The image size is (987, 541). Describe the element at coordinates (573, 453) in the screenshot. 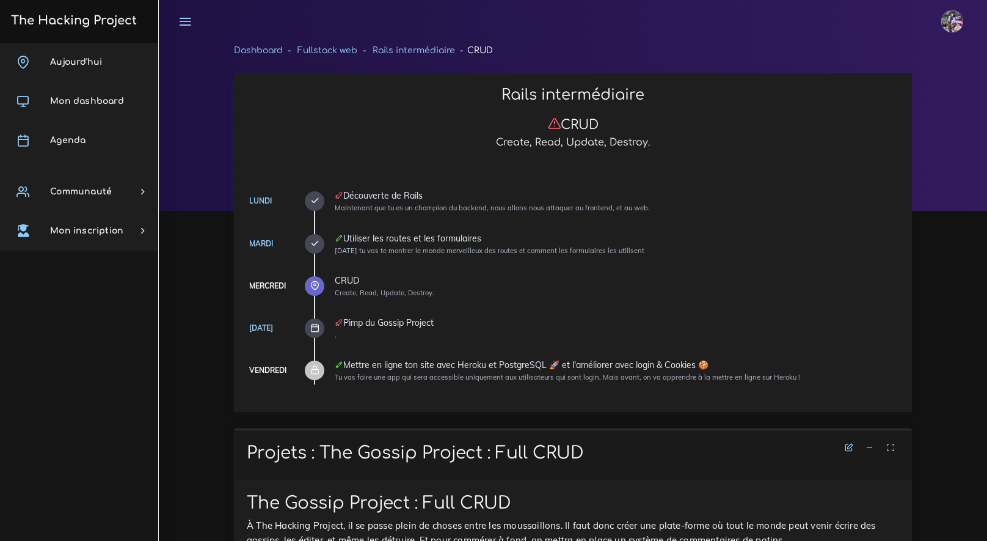

I see `h1: Projets : The Gossip Project : Full CRUD` at that location.